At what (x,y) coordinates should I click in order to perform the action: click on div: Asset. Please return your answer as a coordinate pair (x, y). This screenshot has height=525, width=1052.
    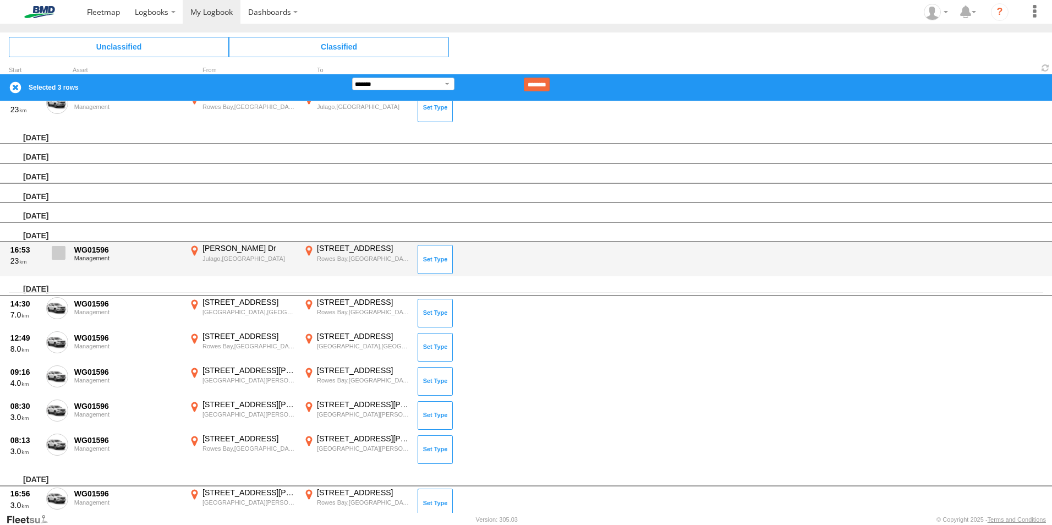
    Looking at the image, I should click on (128, 70).